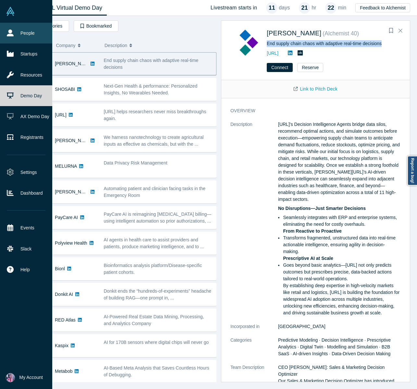 This screenshot has width=417, height=389. What do you see at coordinates (334, 347) in the screenshot?
I see `span: Predictive Modeling · Decision Intelligence · Prescriptive Analytics · Digital Twin · Modelling a...` at bounding box center [334, 347].